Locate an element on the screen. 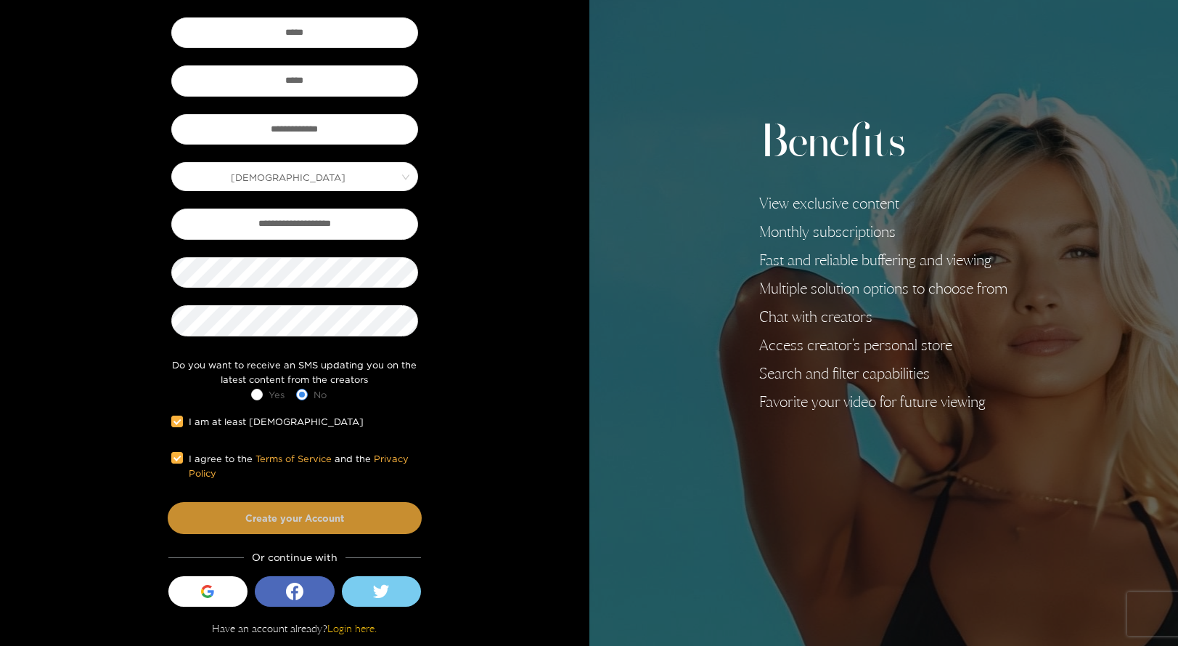 This screenshot has width=1178, height=646. span: No is located at coordinates (320, 394).